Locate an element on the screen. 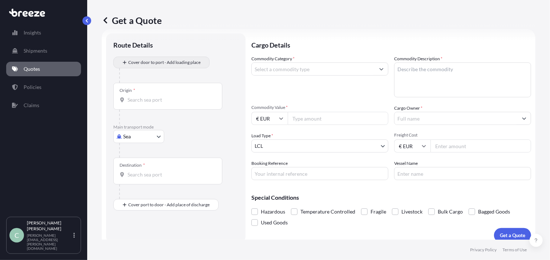 This screenshot has width=550, height=260. a: Privacy Policy is located at coordinates (483, 250).